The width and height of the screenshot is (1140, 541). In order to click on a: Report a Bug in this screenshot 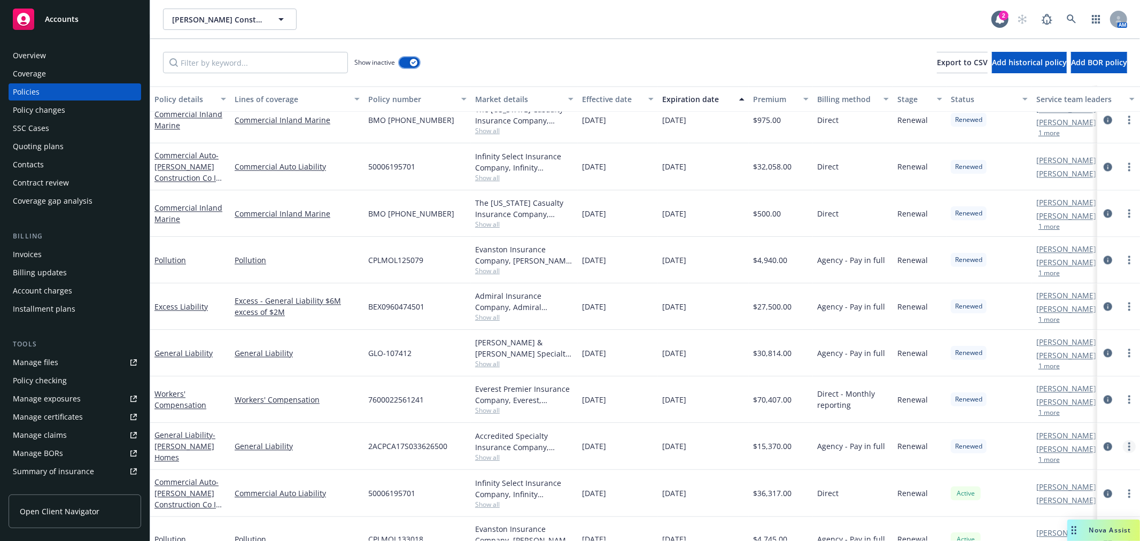, I will do `click(1047, 19)`.